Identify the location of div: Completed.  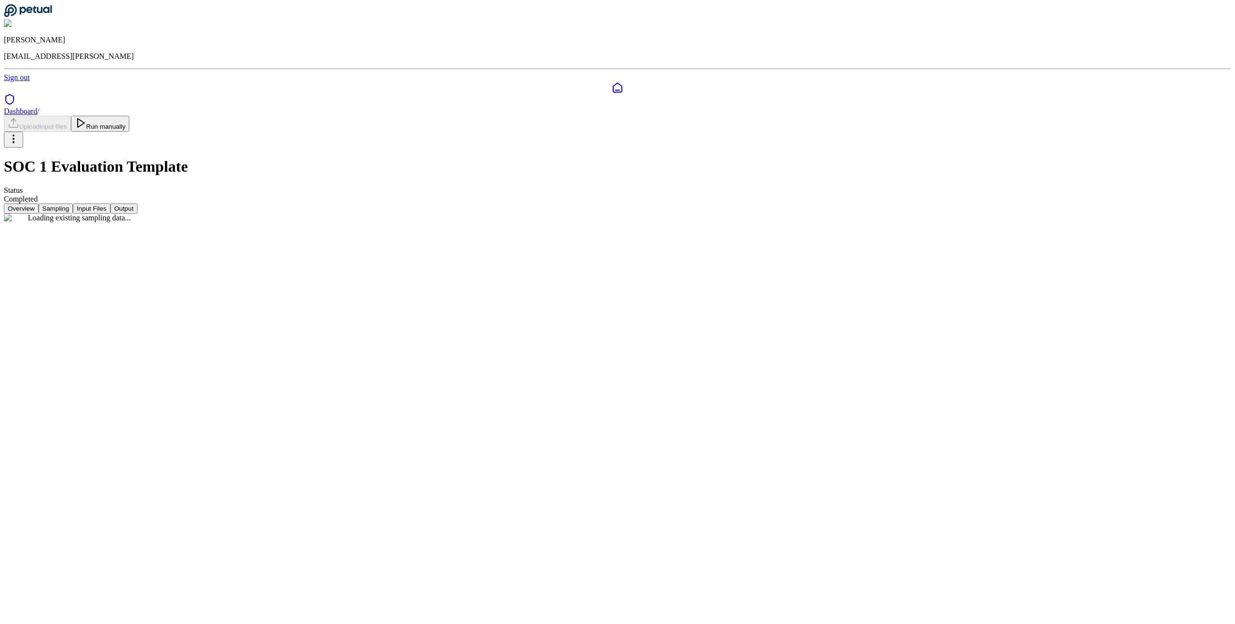
(618, 199).